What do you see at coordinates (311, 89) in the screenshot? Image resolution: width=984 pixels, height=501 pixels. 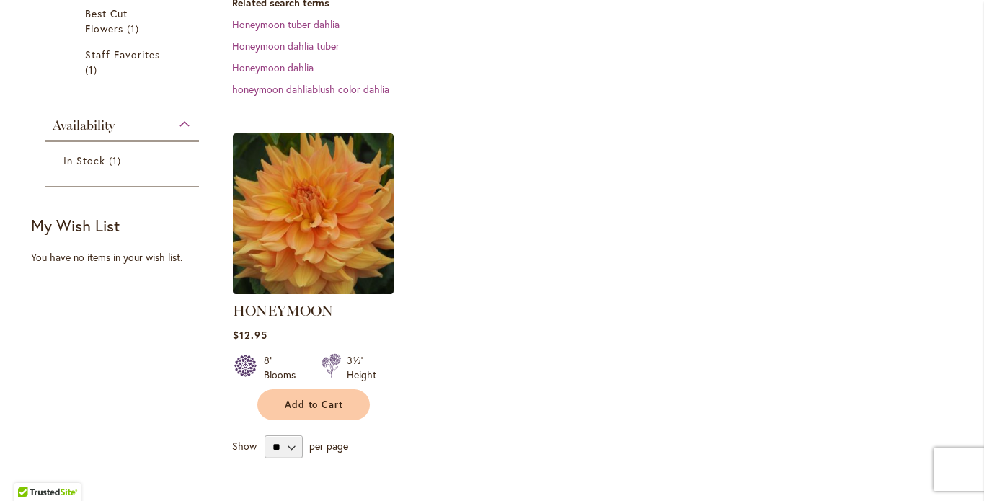 I see `a: honeymoon dahliablush color dahlia` at bounding box center [311, 89].